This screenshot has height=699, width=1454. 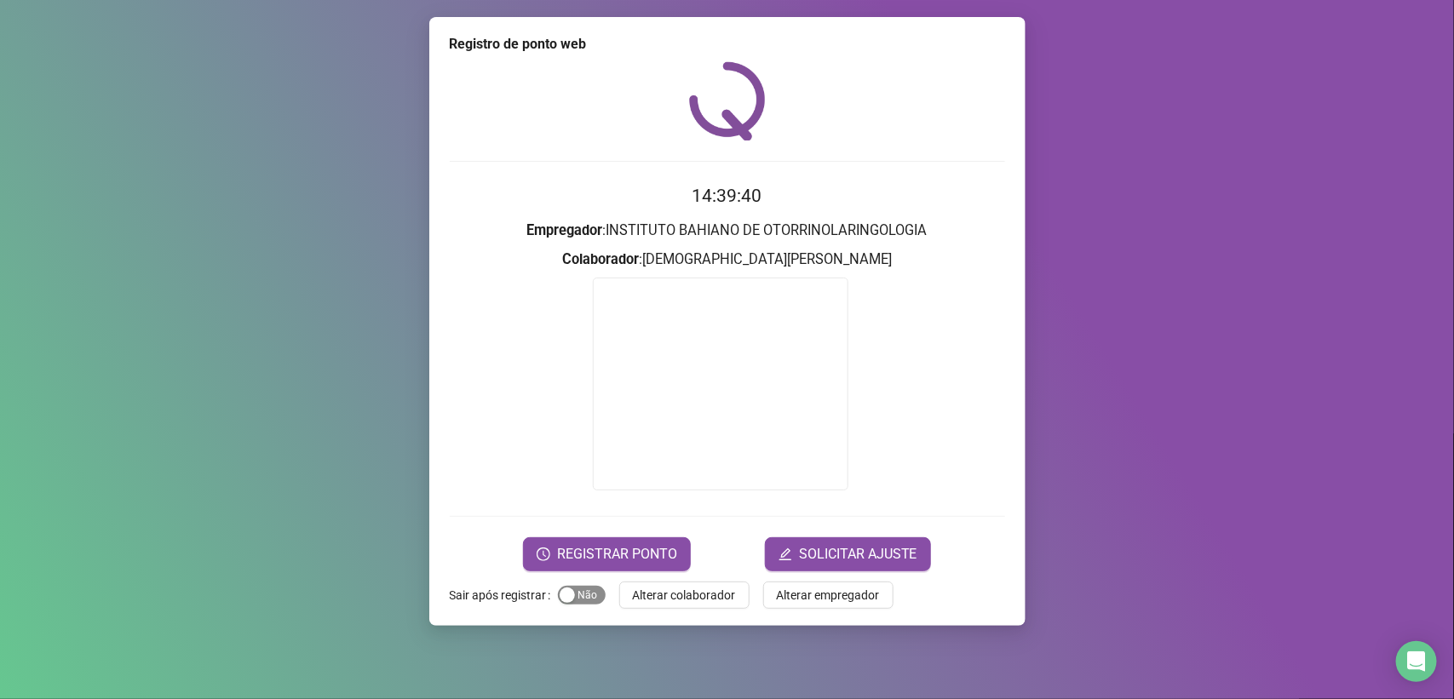 I want to click on time: 14:39:40, so click(x=727, y=196).